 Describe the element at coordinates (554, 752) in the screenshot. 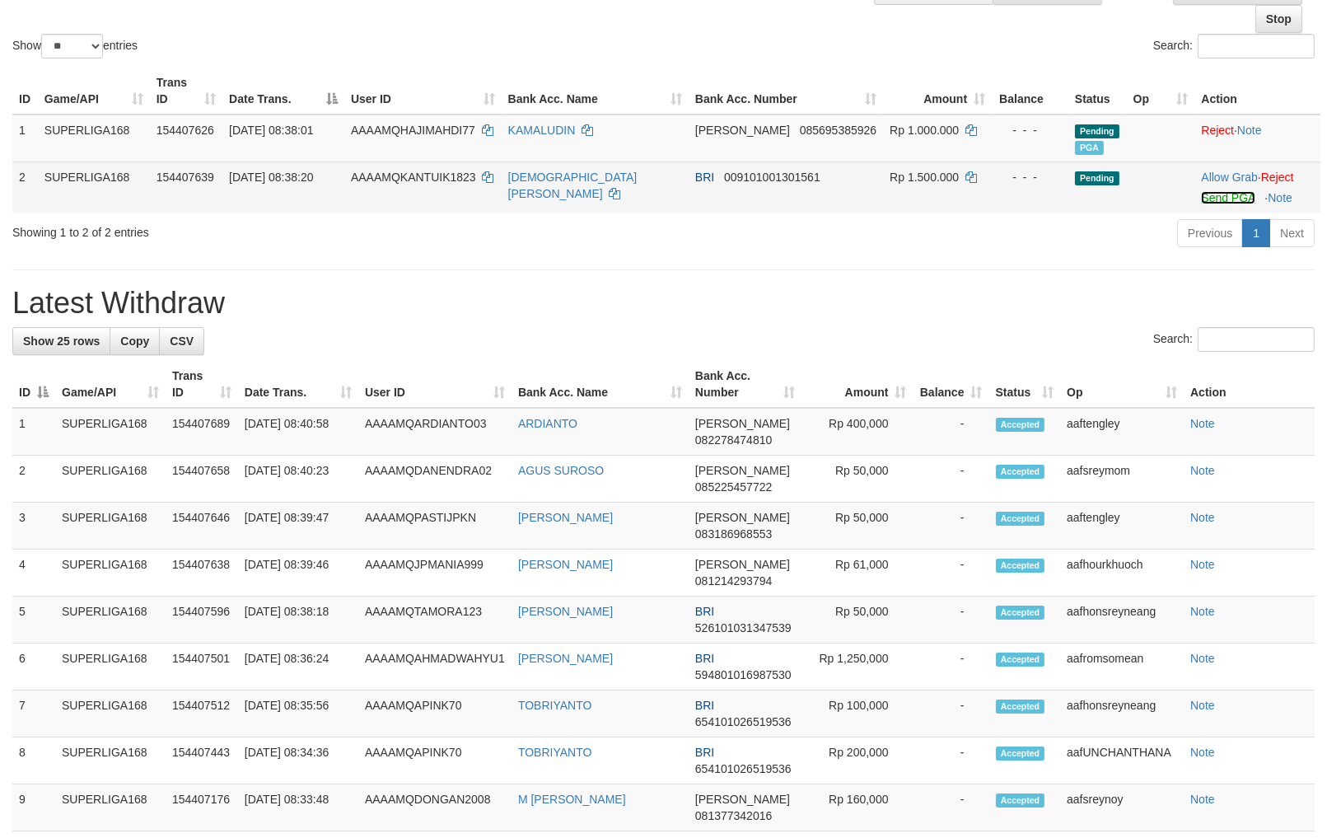

I see `a: TOBRIYANTO` at that location.